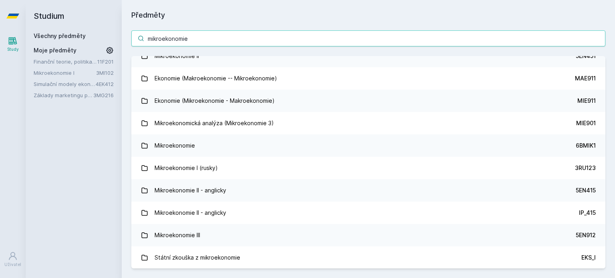 This screenshot has width=615, height=278. Describe the element at coordinates (105, 62) in the screenshot. I see `a: 11F201` at that location.